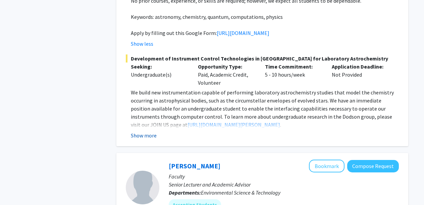 The height and width of the screenshot is (205, 424). What do you see at coordinates (226, 74) in the screenshot?
I see `div: Paid, Academic Credit, Volunteer` at bounding box center [226, 74].